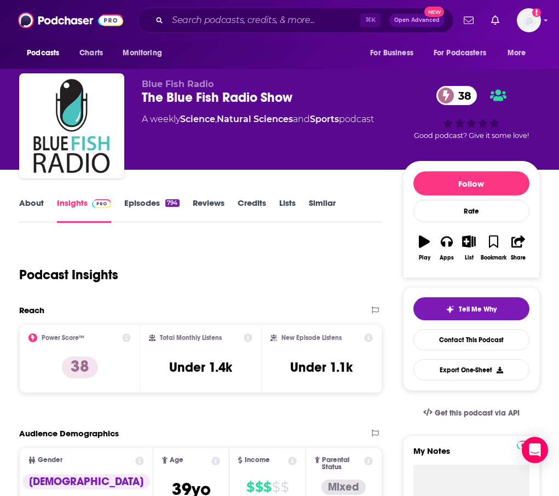 The width and height of the screenshot is (559, 496). Describe the element at coordinates (198, 119) in the screenshot. I see `a: Science` at that location.